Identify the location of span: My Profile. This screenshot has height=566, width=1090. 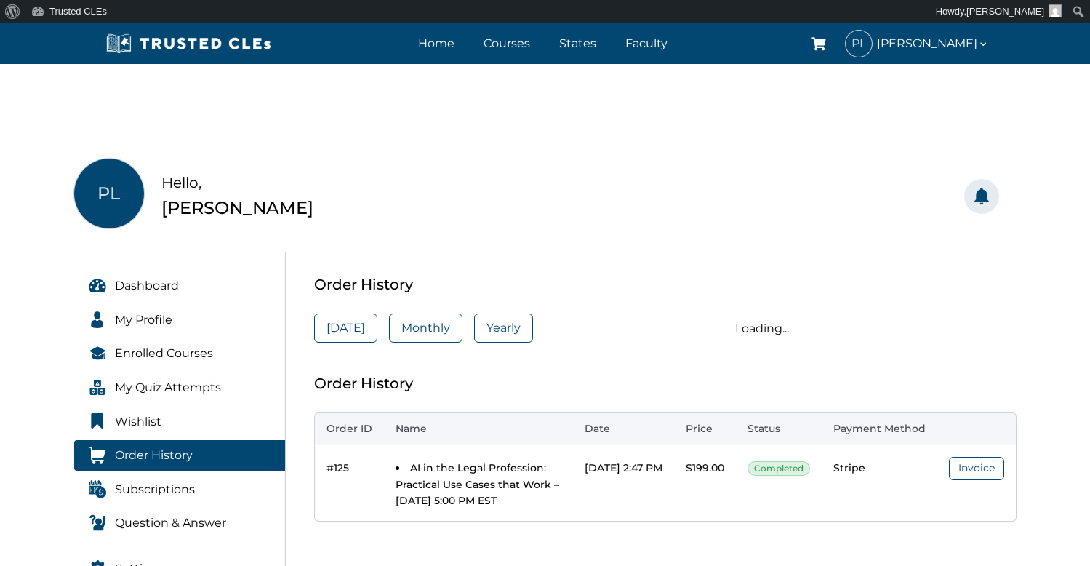
(143, 320).